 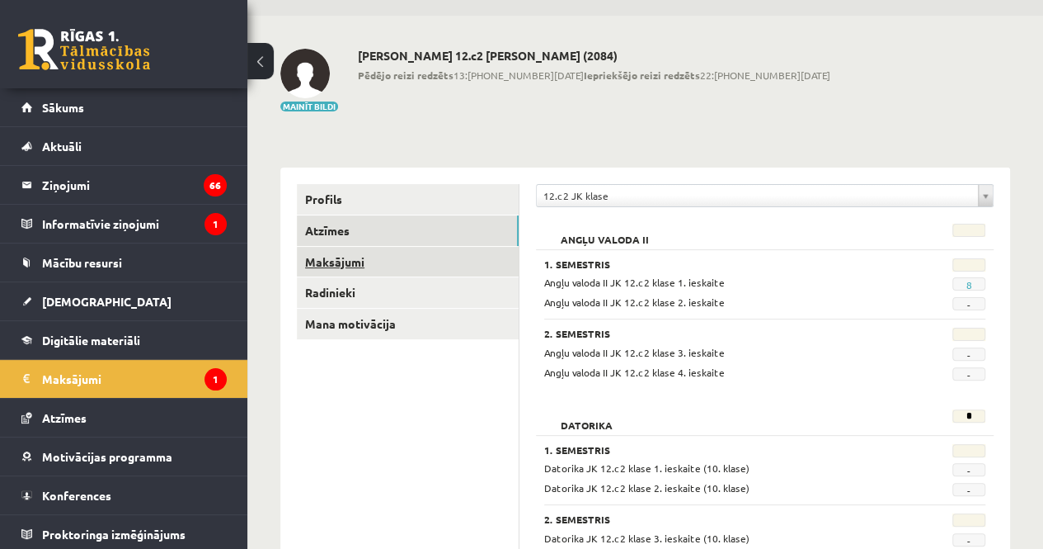 What do you see at coordinates (407, 323) in the screenshot?
I see `a: Mana motivācija` at bounding box center [407, 323].